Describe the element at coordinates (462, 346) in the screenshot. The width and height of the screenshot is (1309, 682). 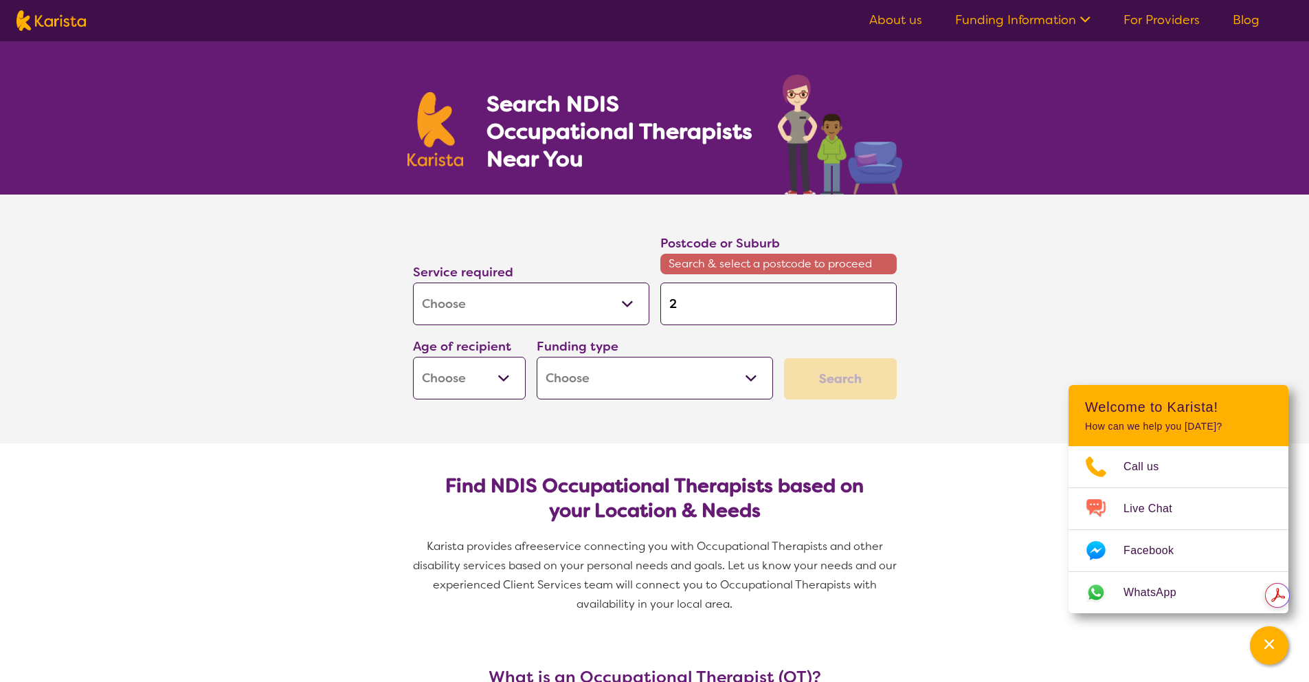
I see `label: Age of recipient` at that location.